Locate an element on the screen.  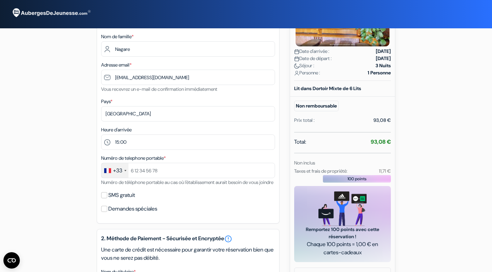
label: SMS gratuit is located at coordinates (122, 196).